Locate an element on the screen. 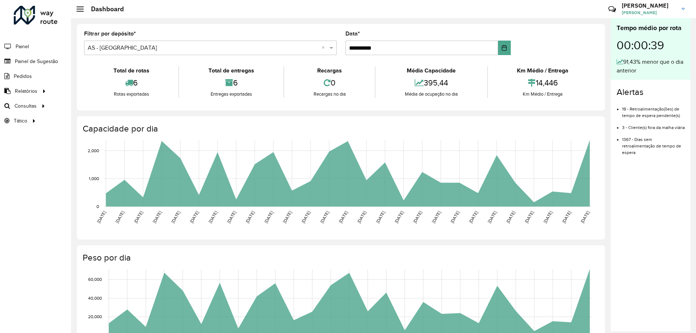  span: Painel is located at coordinates (22, 46).